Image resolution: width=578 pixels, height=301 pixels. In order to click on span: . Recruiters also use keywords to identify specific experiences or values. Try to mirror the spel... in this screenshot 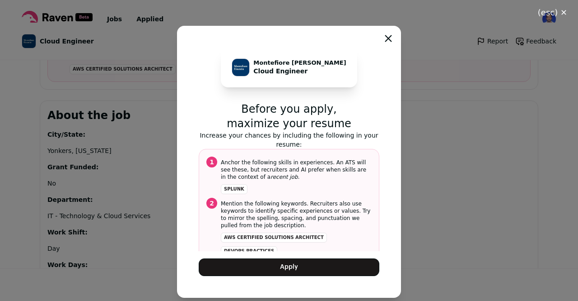, I will do `click(296, 214)`.